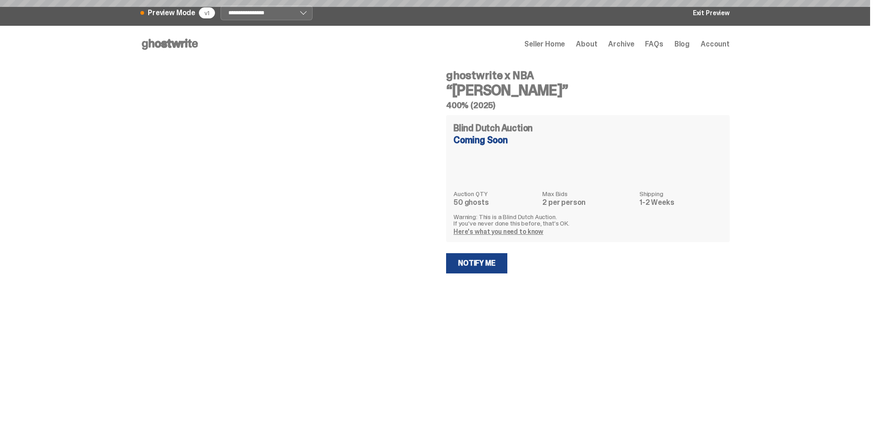  What do you see at coordinates (715, 44) in the screenshot?
I see `span: Account` at bounding box center [715, 44].